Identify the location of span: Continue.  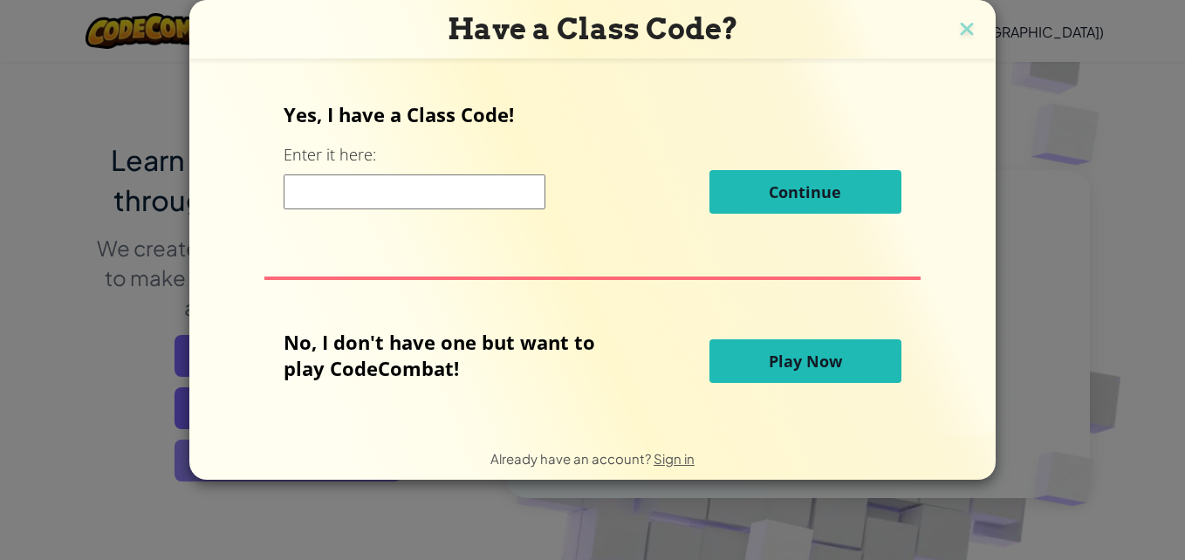
(804, 192).